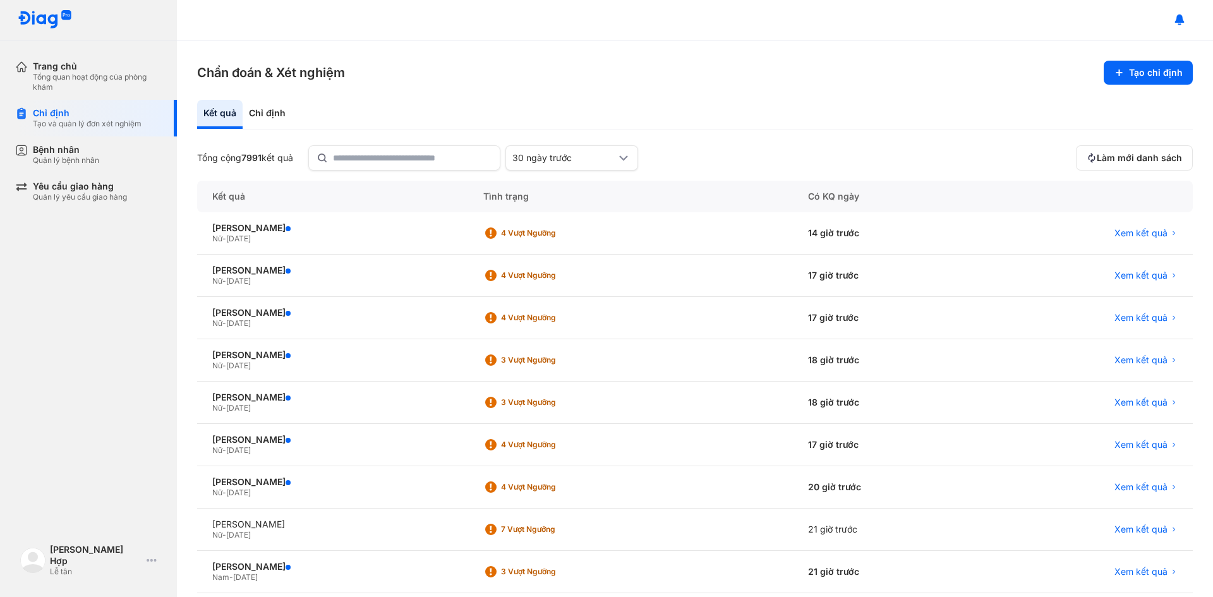 This screenshot has width=1213, height=597. What do you see at coordinates (271, 73) in the screenshot?
I see `h3: Chẩn đoán & Xét nghiệm` at bounding box center [271, 73].